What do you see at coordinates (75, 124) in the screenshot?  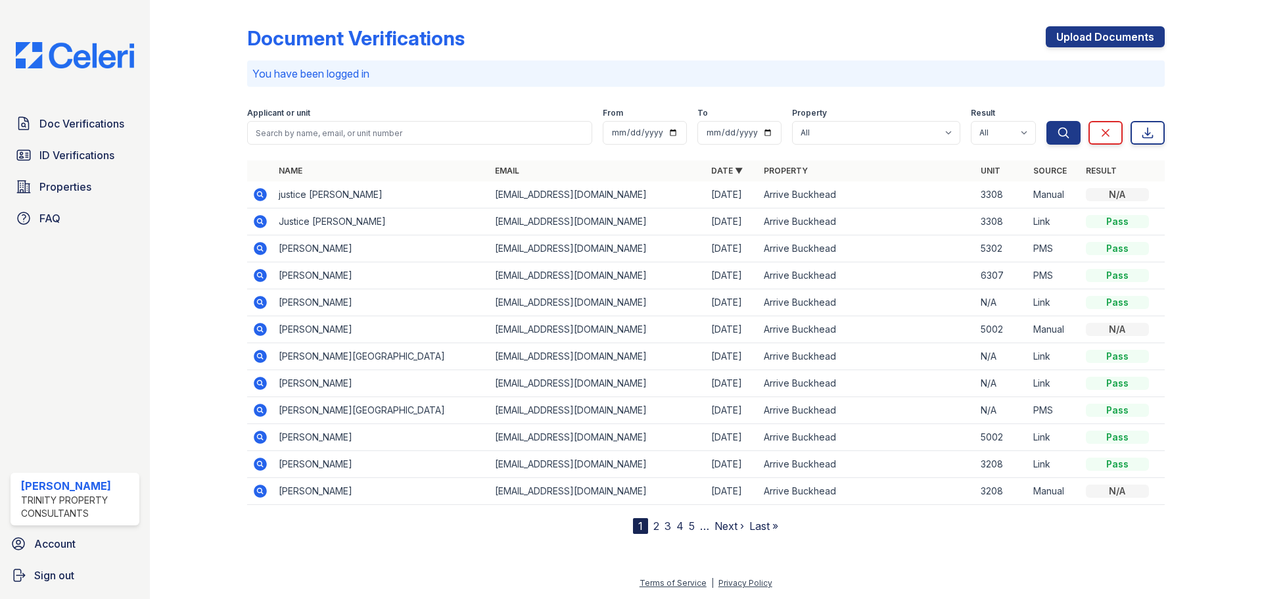 I see `a: Doc Verifications` at bounding box center [75, 124].